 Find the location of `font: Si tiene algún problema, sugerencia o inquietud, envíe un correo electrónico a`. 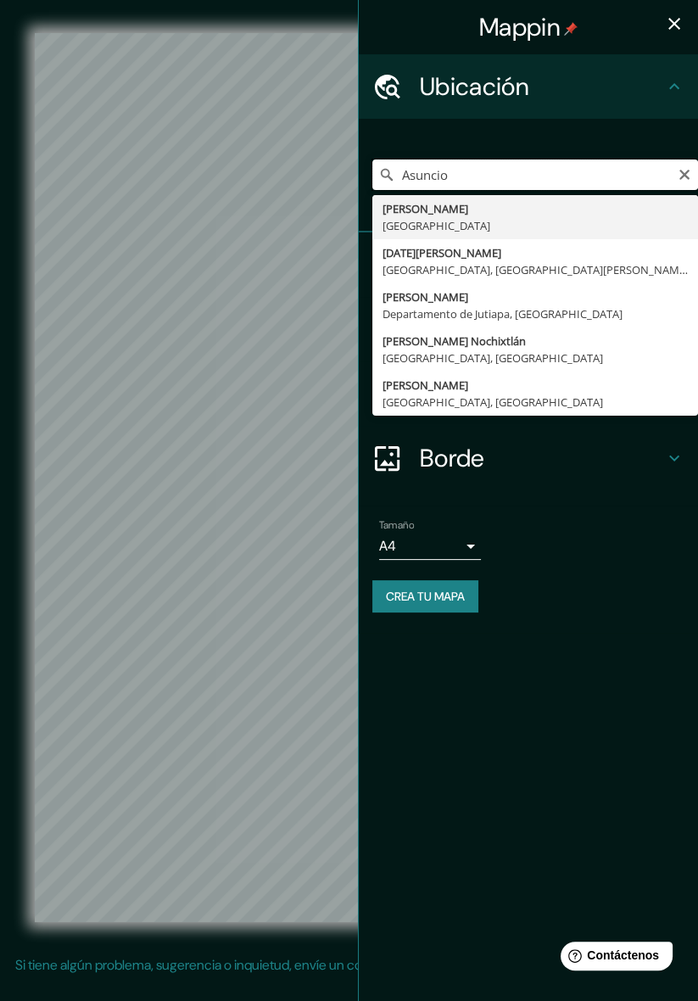

font: Si tiene algún problema, sugerencia o inquietud, envíe un correo electrónico a is located at coordinates (240, 964).